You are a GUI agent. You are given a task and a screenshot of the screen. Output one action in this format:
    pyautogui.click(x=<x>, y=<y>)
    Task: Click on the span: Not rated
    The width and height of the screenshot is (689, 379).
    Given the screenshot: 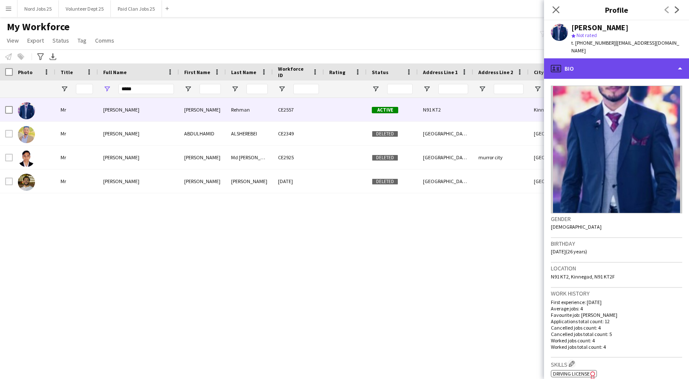 What is the action you would take?
    pyautogui.click(x=586, y=35)
    